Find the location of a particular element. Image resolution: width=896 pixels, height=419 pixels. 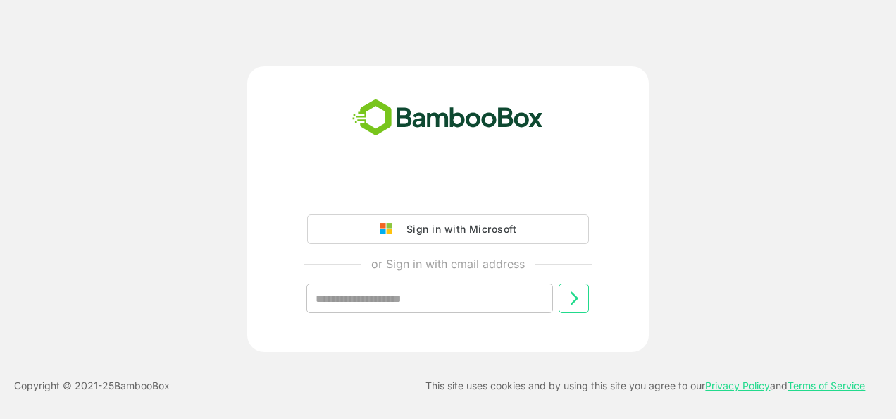

a: Privacy Policy is located at coordinates (738, 385).